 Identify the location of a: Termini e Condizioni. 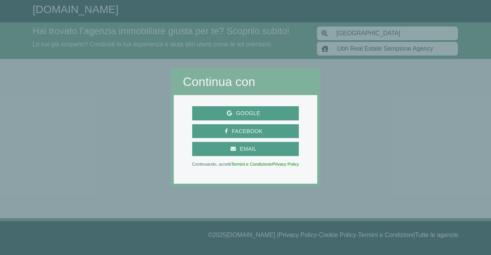
(251, 164).